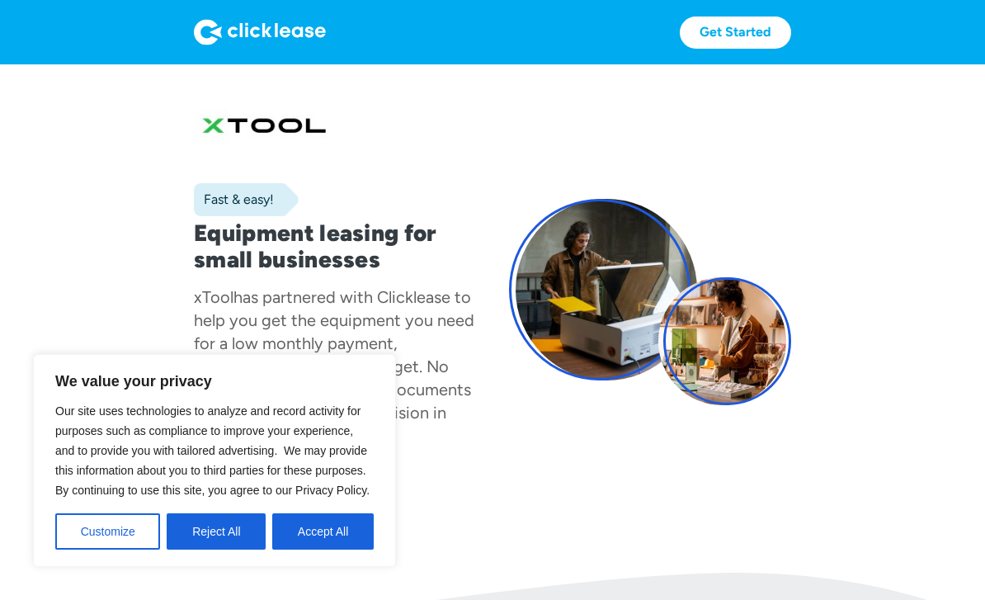  I want to click on div: Fast & easy!, so click(234, 200).